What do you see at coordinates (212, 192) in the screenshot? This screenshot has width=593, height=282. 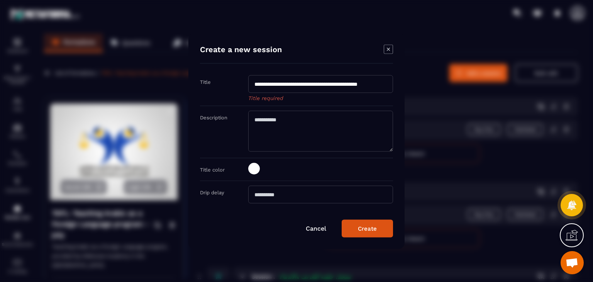 I see `label: Drip delay` at bounding box center [212, 192].